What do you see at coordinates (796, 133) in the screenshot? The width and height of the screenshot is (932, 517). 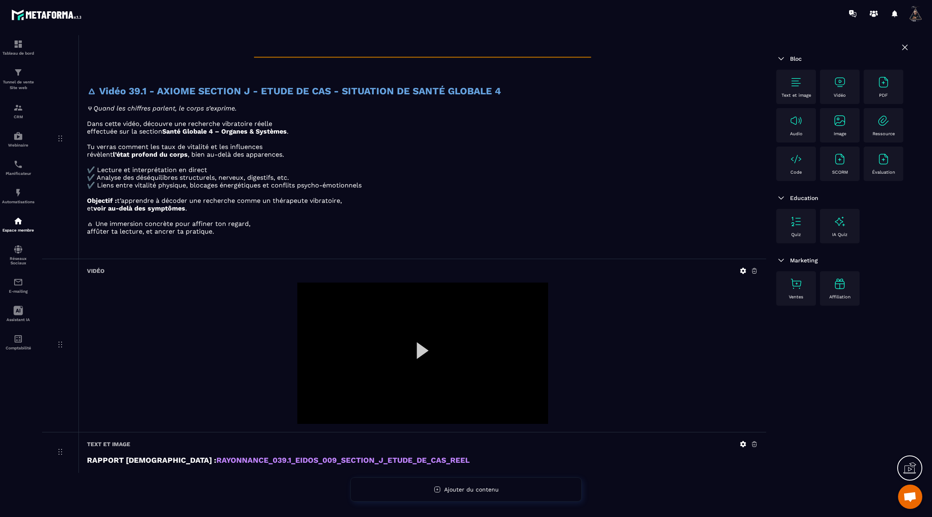 I see `p: Audio` at bounding box center [796, 133].